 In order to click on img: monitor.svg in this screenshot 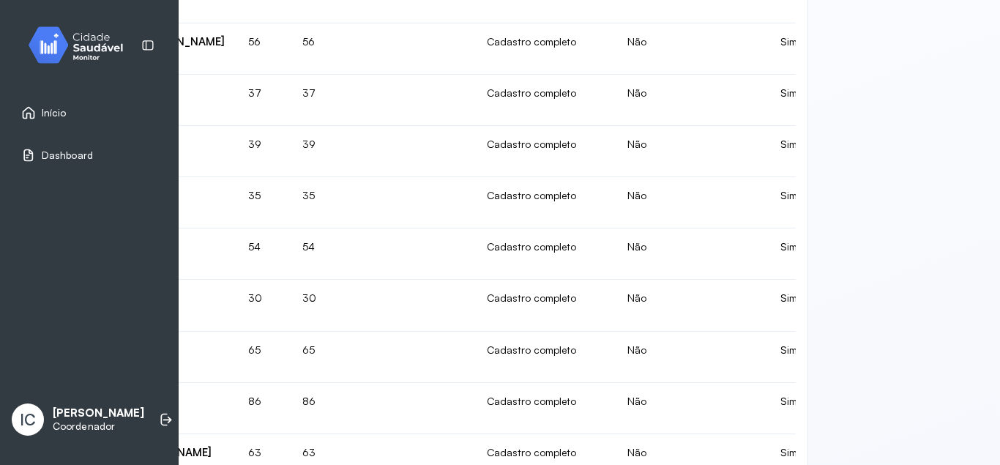, I will do `click(81, 45)`.